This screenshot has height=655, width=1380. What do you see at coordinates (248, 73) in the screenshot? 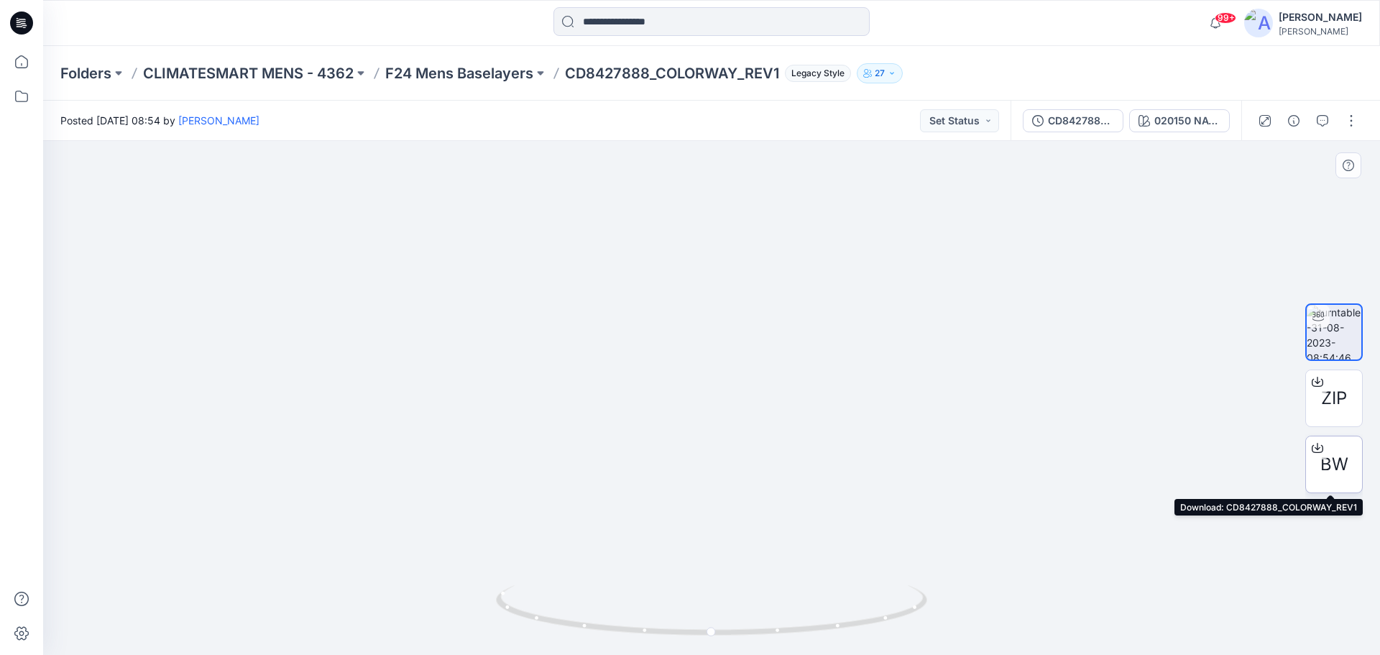
I see `p: CLIMATESMART MENS - 4362` at bounding box center [248, 73].